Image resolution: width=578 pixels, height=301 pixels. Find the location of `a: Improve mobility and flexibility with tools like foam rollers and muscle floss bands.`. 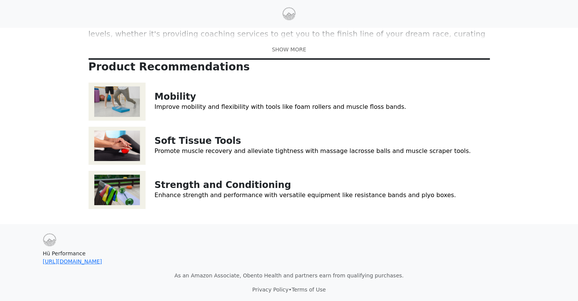

a: Improve mobility and flexibility with tools like foam rollers and muscle floss bands. is located at coordinates (281, 106).